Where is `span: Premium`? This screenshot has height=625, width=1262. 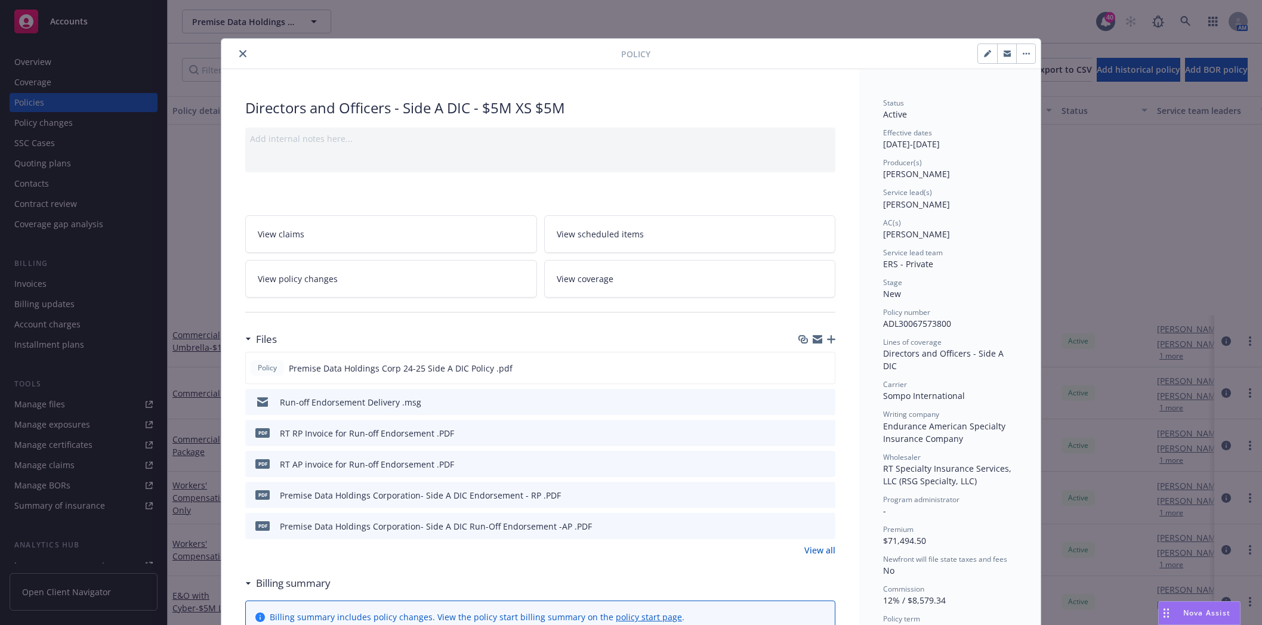 span: Premium is located at coordinates (898, 529).